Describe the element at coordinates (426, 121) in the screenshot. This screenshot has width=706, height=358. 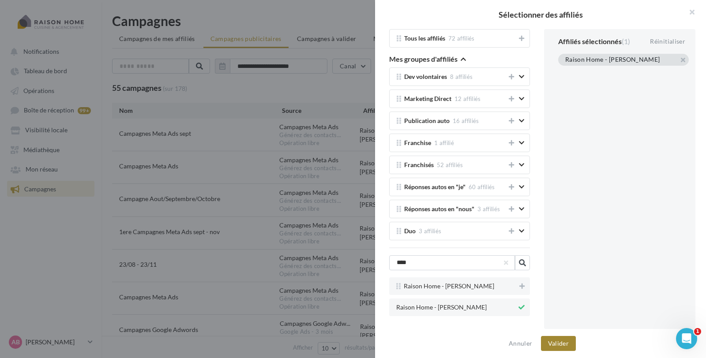
I see `span: Publication auto` at that location.